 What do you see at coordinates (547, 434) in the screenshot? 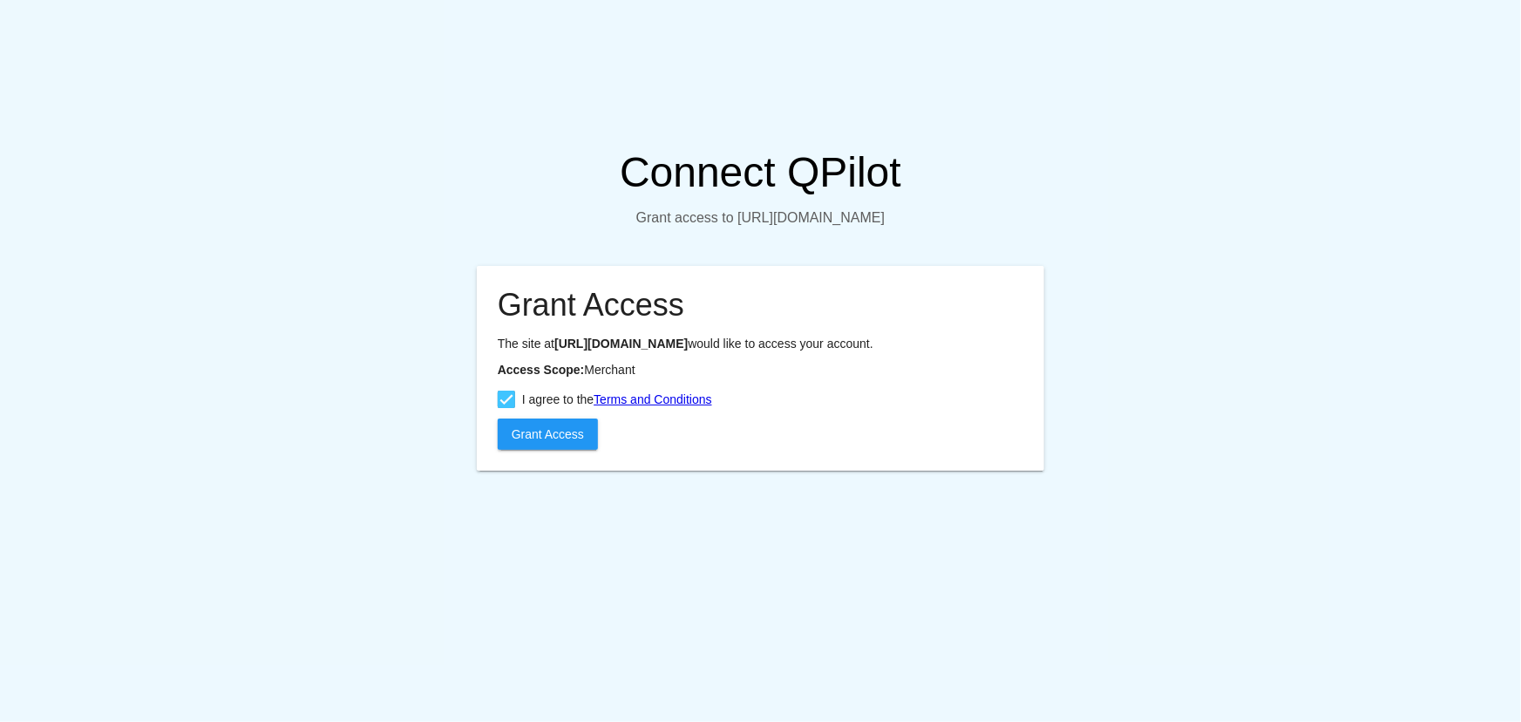
I see `span: Grant Access` at bounding box center [547, 434].